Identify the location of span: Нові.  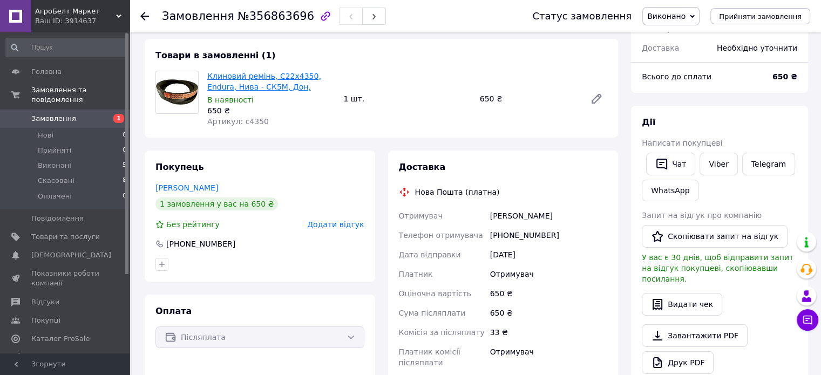
(45, 135).